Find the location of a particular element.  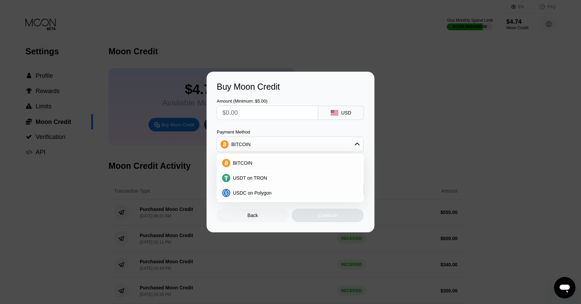

span: USDC on Polygon is located at coordinates (252, 193).